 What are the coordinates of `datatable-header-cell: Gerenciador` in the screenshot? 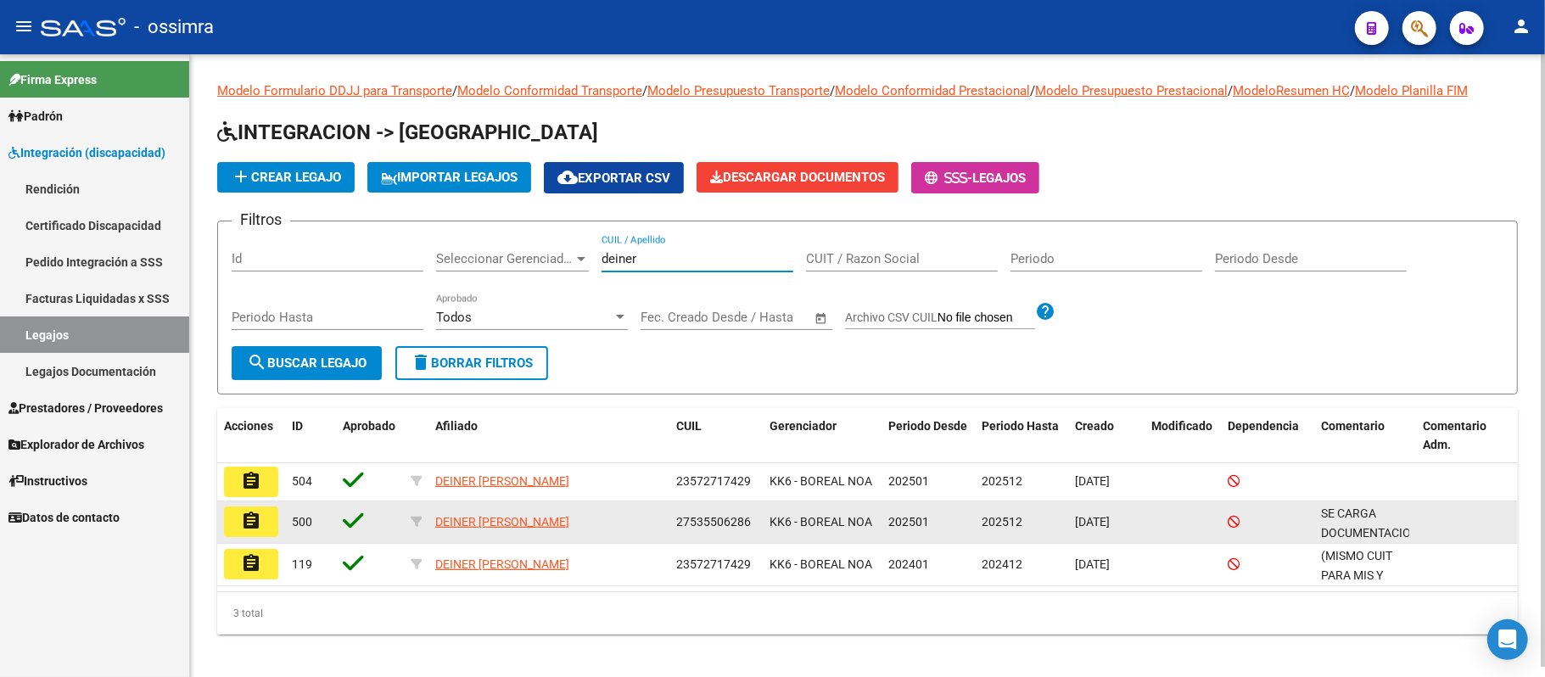 It's located at (822, 436).